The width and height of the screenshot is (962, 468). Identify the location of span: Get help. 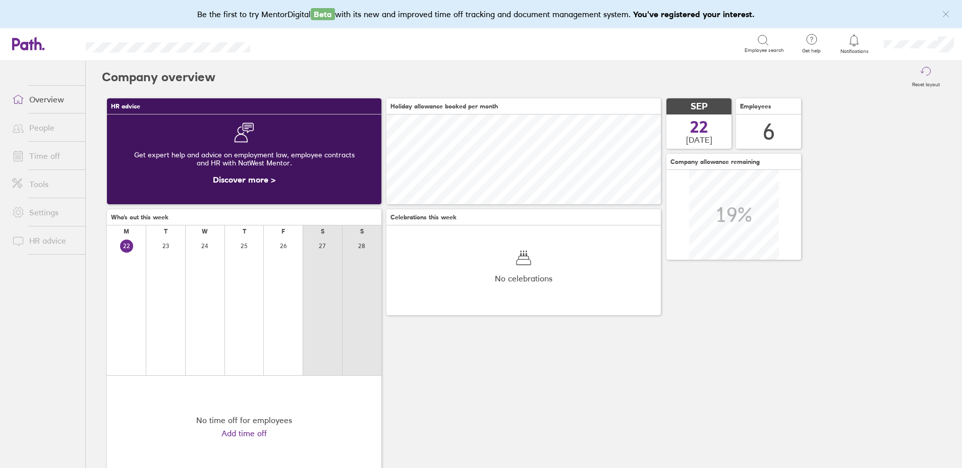
(811, 51).